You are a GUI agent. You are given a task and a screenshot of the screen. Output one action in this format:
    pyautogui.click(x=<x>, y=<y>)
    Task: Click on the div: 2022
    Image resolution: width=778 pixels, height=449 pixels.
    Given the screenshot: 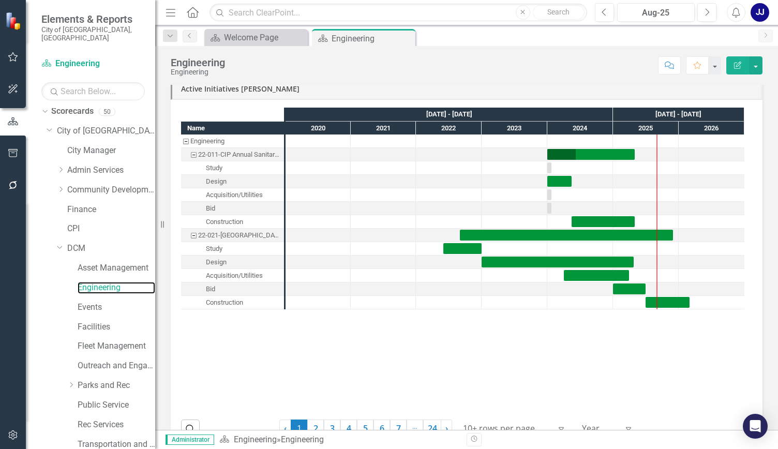 What is the action you would take?
    pyautogui.click(x=448, y=128)
    